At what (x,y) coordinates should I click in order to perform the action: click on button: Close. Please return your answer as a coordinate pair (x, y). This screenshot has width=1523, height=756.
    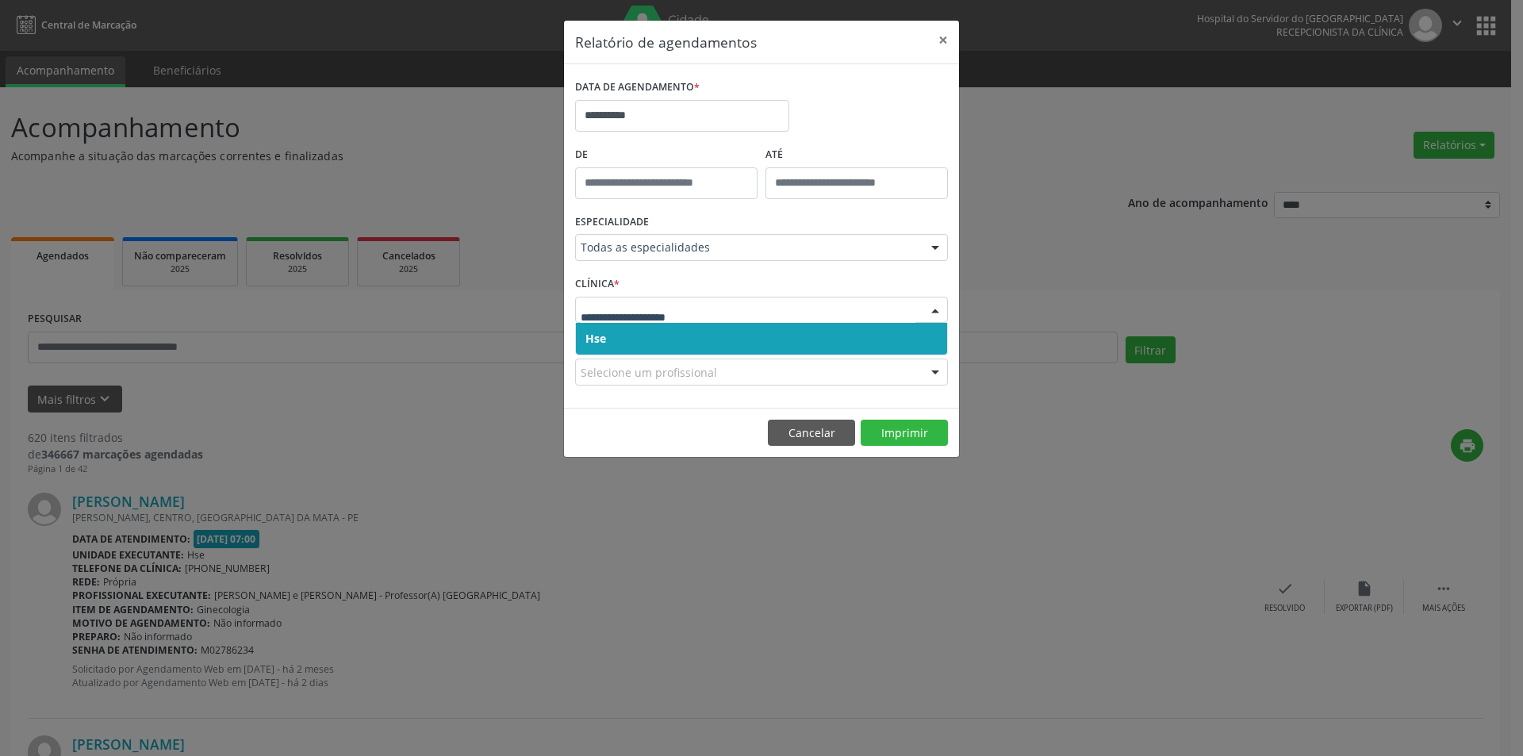
    Looking at the image, I should click on (943, 40).